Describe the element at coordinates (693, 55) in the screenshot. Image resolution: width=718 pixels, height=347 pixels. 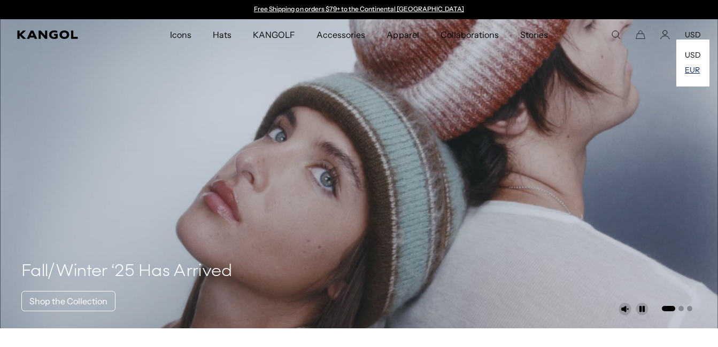
I see `a: USD` at that location.